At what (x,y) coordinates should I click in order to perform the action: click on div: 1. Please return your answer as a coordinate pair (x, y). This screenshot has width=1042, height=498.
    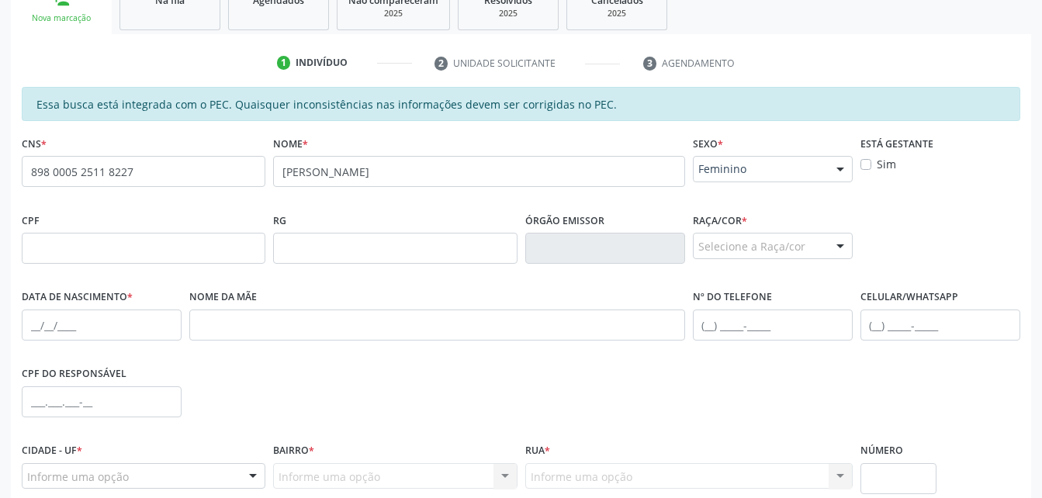
    Looking at the image, I should click on (284, 63).